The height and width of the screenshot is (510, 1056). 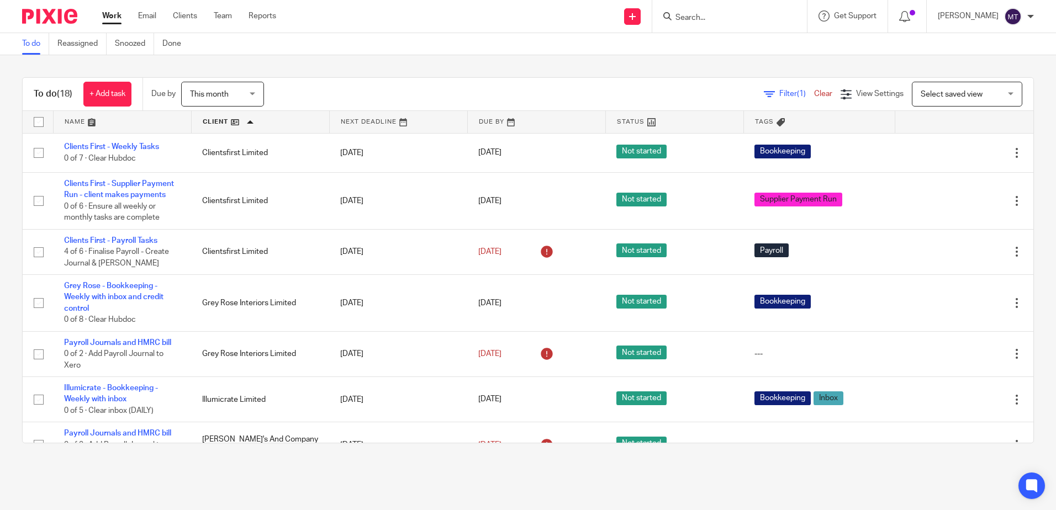 I want to click on img: Pixie, so click(x=50, y=16).